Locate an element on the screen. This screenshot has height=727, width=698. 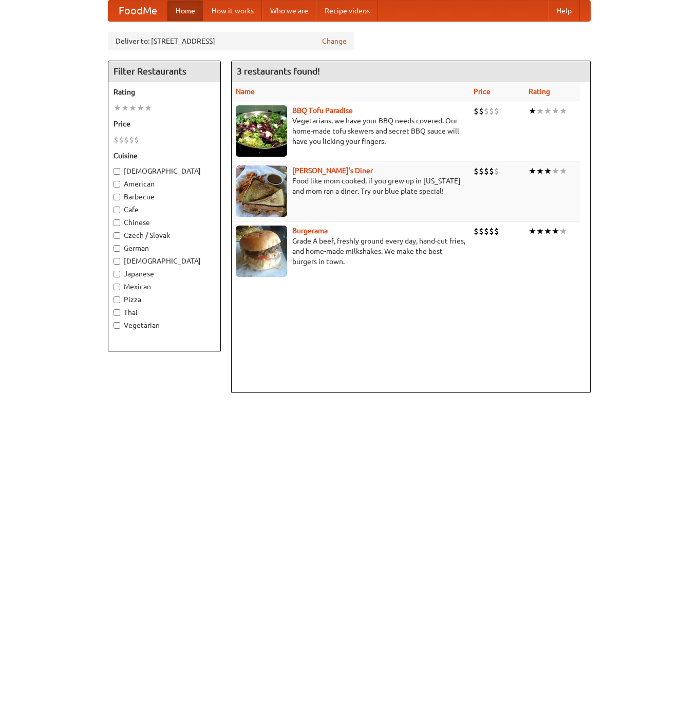
input: Cafe is located at coordinates (117, 210).